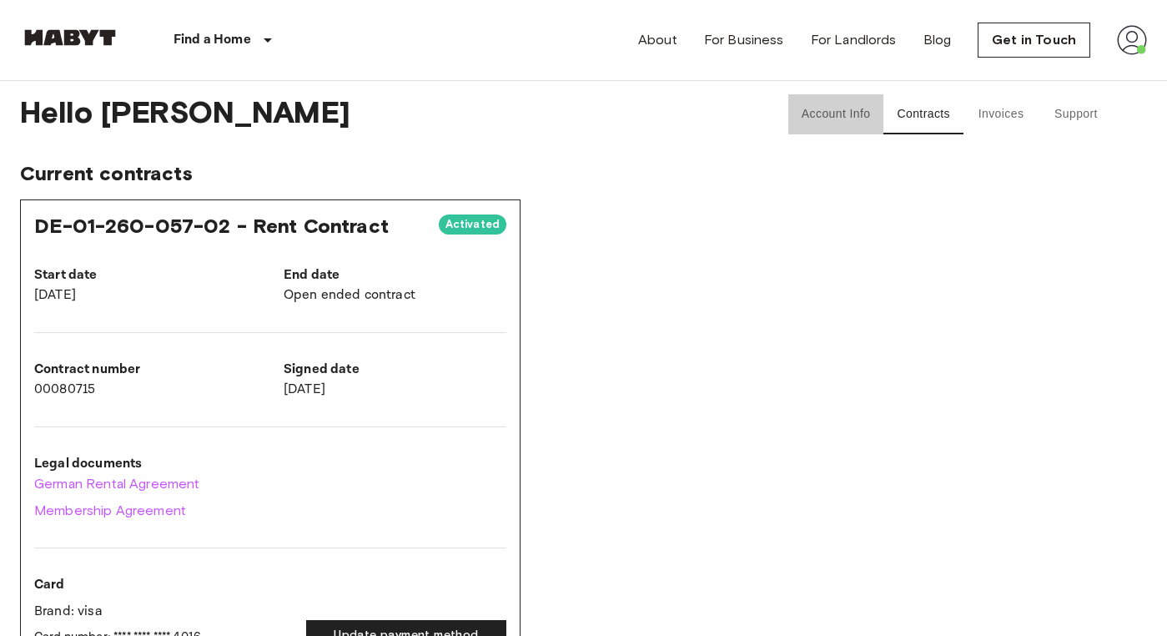 The image size is (1167, 636). I want to click on p: Contract number, so click(145, 370).